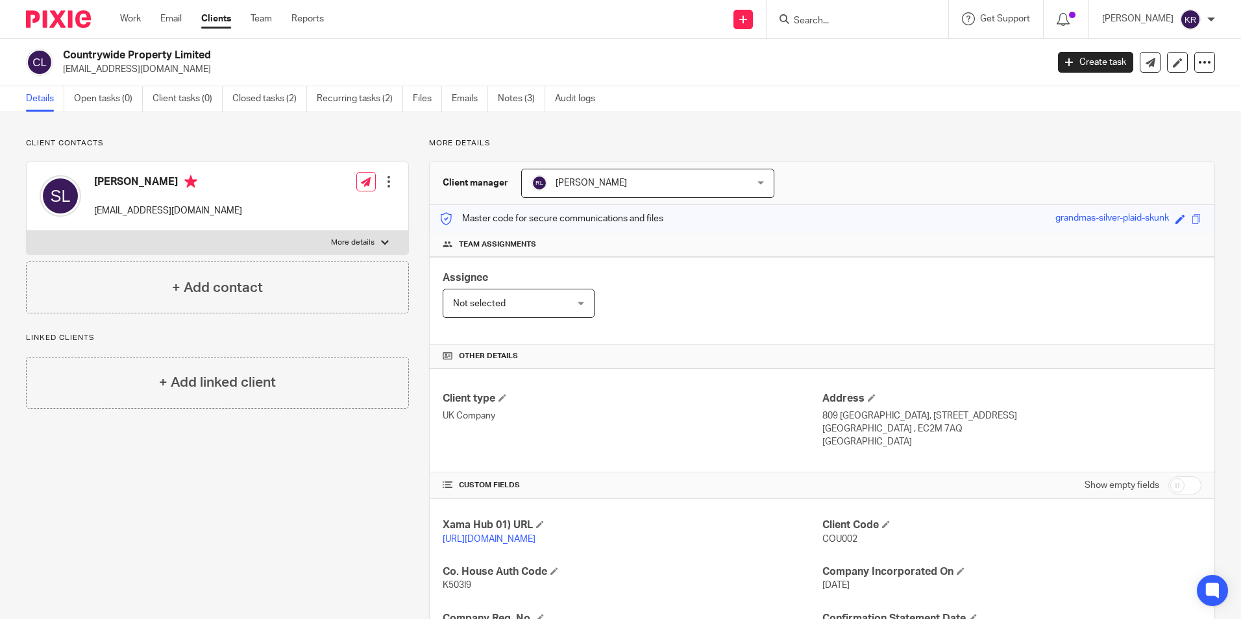 The width and height of the screenshot is (1241, 619). I want to click on img: Pixie, so click(58, 19).